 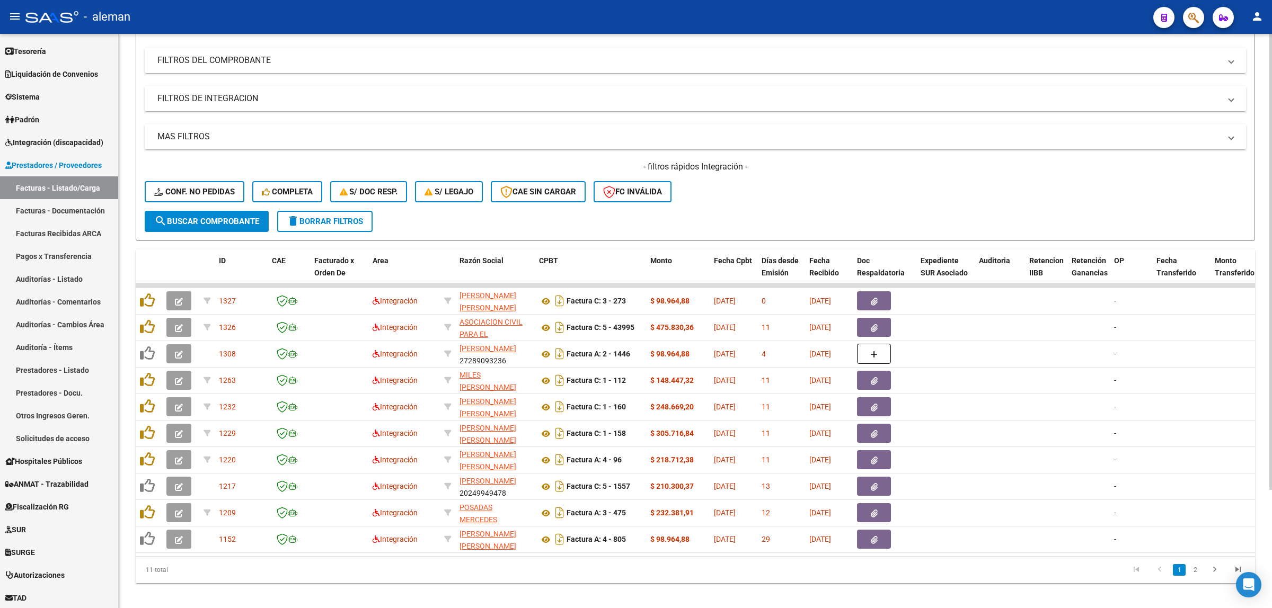 What do you see at coordinates (495, 407) in the screenshot?
I see `div: 23261482274` at bounding box center [495, 407].